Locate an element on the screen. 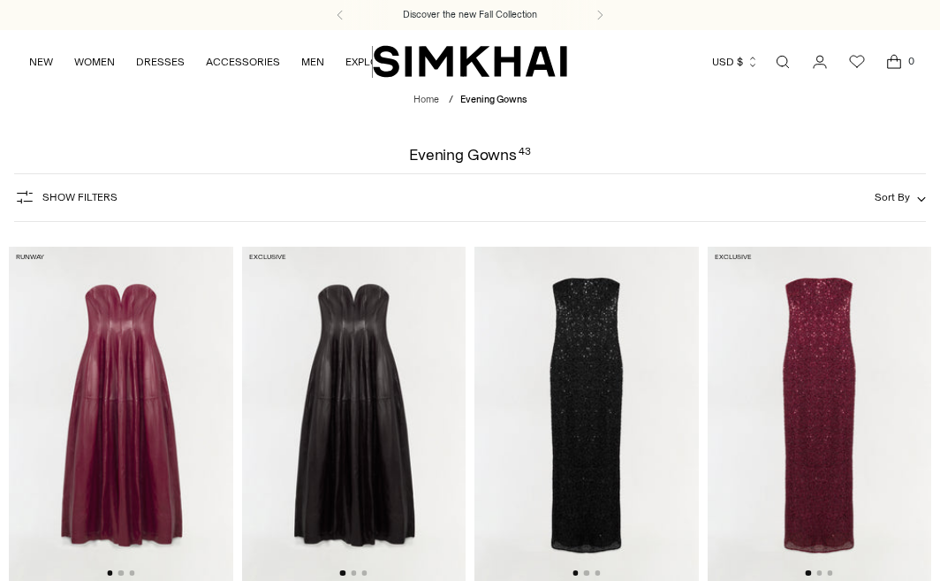 The image size is (940, 581). a: SIMKHAI is located at coordinates (470, 61).